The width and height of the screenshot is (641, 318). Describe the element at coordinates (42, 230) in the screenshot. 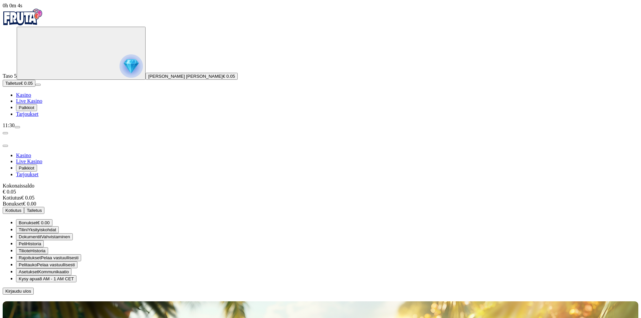

I see `span: Yksityiskohdat` at that location.